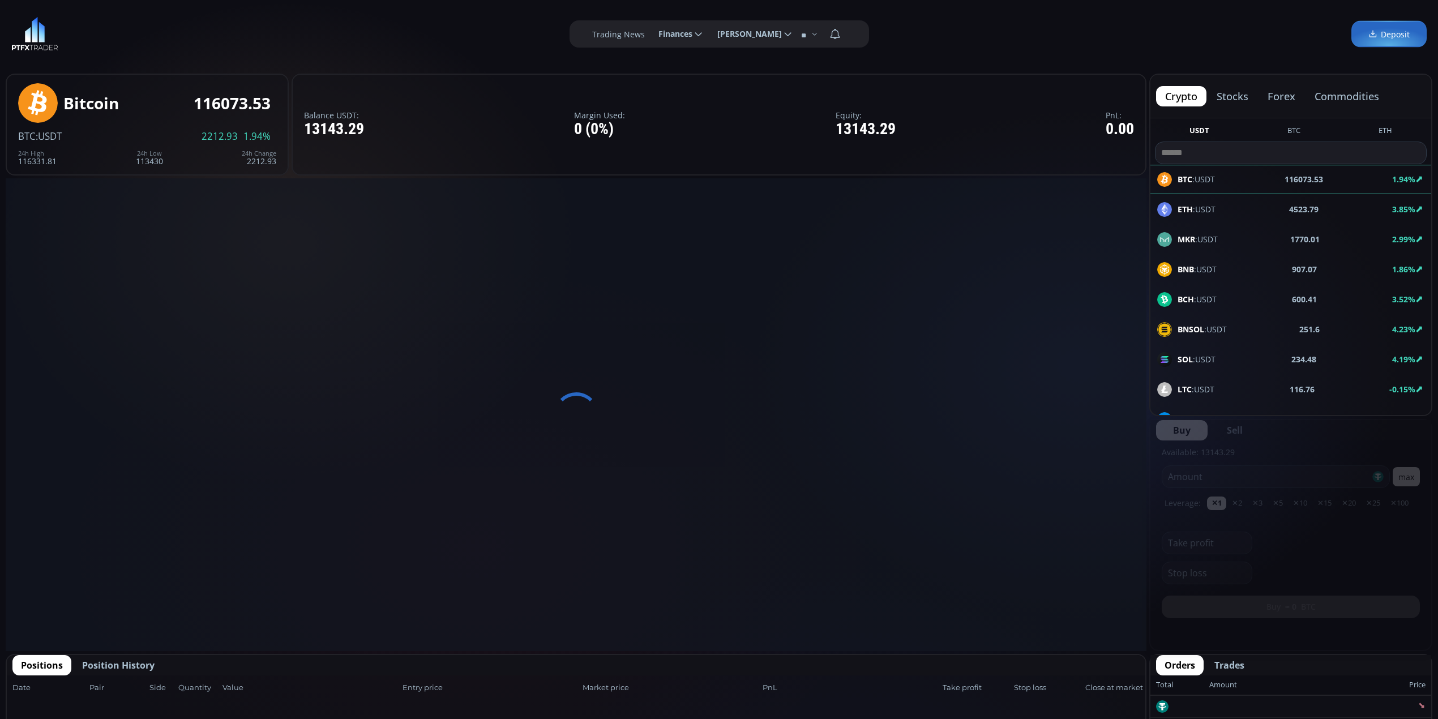 The image size is (1438, 719). What do you see at coordinates (671, 688) in the screenshot?
I see `span: Market price` at bounding box center [671, 688].